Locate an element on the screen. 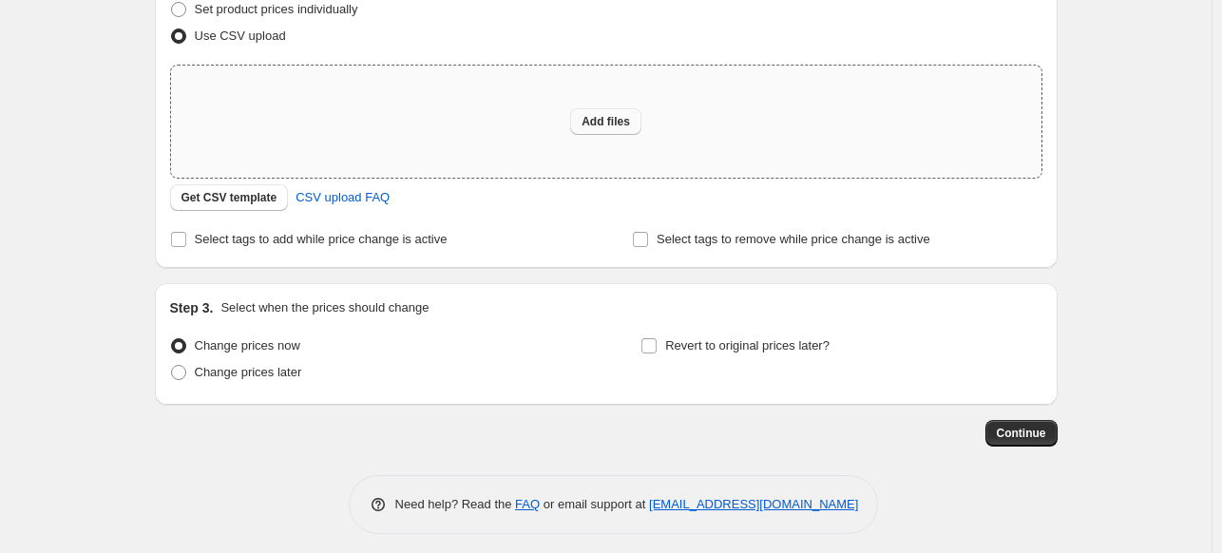 This screenshot has height=553, width=1222. span: or email support at is located at coordinates (594, 504).